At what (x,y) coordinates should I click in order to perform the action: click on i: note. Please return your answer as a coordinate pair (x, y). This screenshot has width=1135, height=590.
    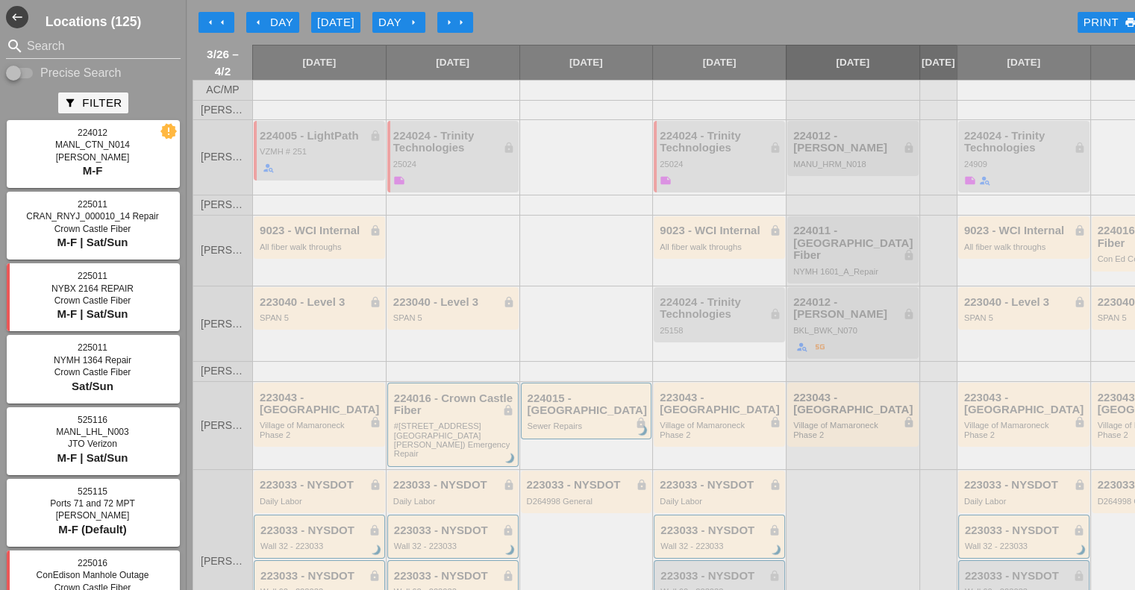
    Looking at the image, I should click on (665, 181).